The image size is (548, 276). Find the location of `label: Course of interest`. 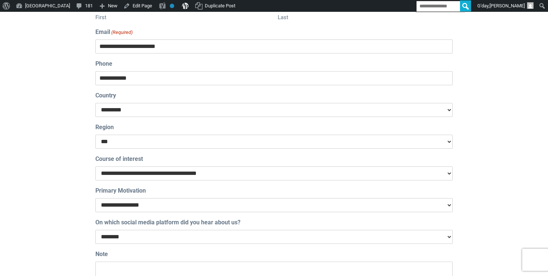

label: Course of interest is located at coordinates (119, 159).